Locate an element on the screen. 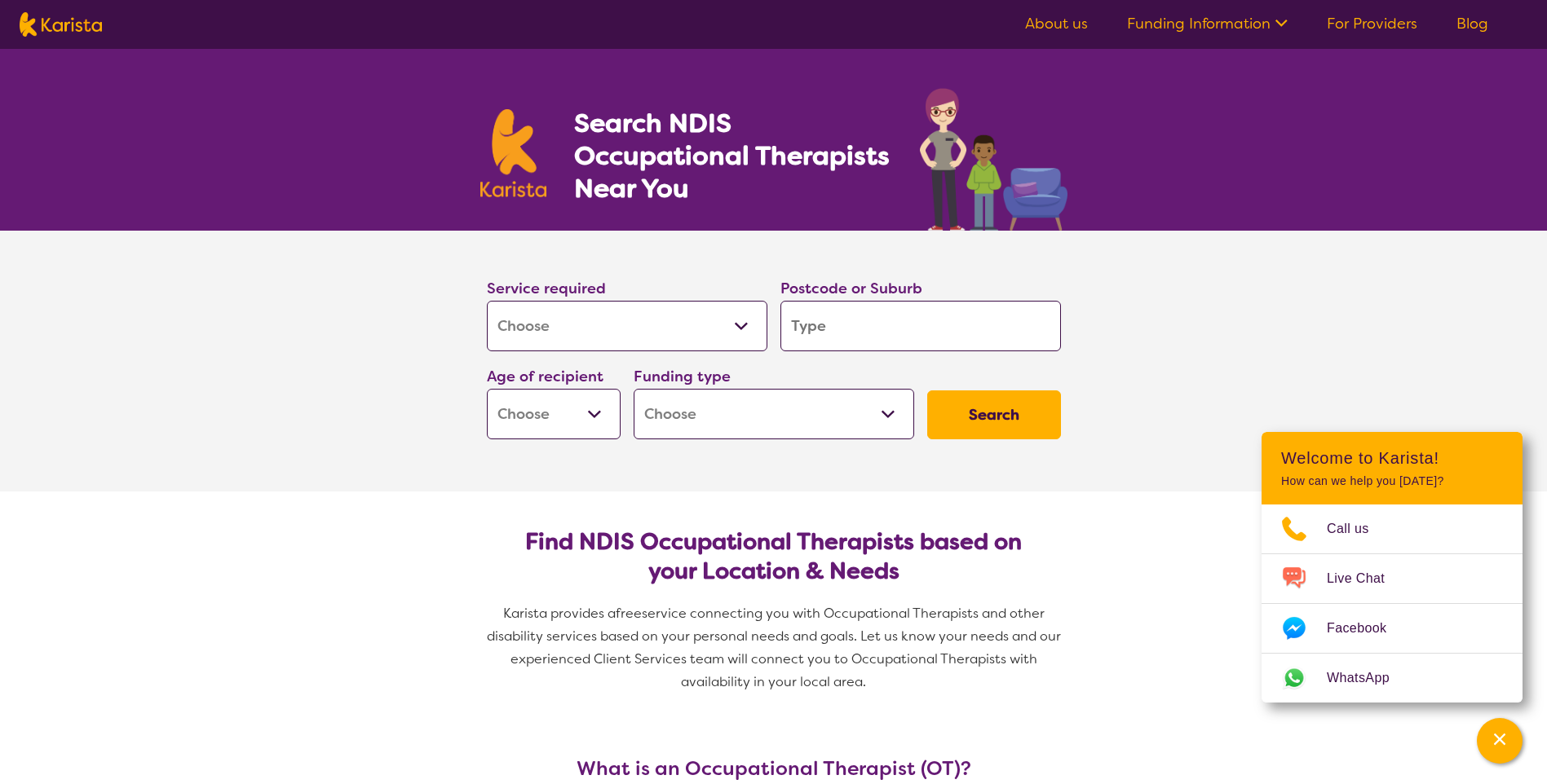 This screenshot has width=1547, height=784. span: Live Chat is located at coordinates (1365, 579).